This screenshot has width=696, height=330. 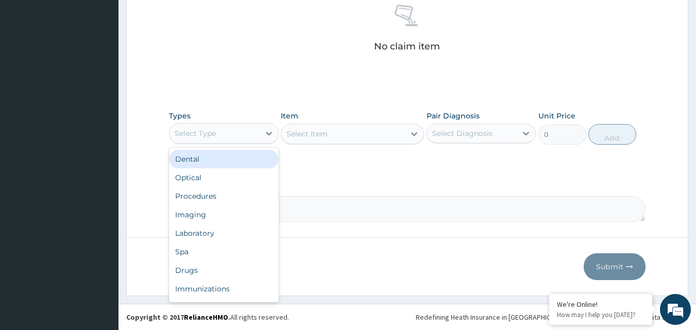 What do you see at coordinates (557, 116) in the screenshot?
I see `label: Unit Price` at bounding box center [557, 116].